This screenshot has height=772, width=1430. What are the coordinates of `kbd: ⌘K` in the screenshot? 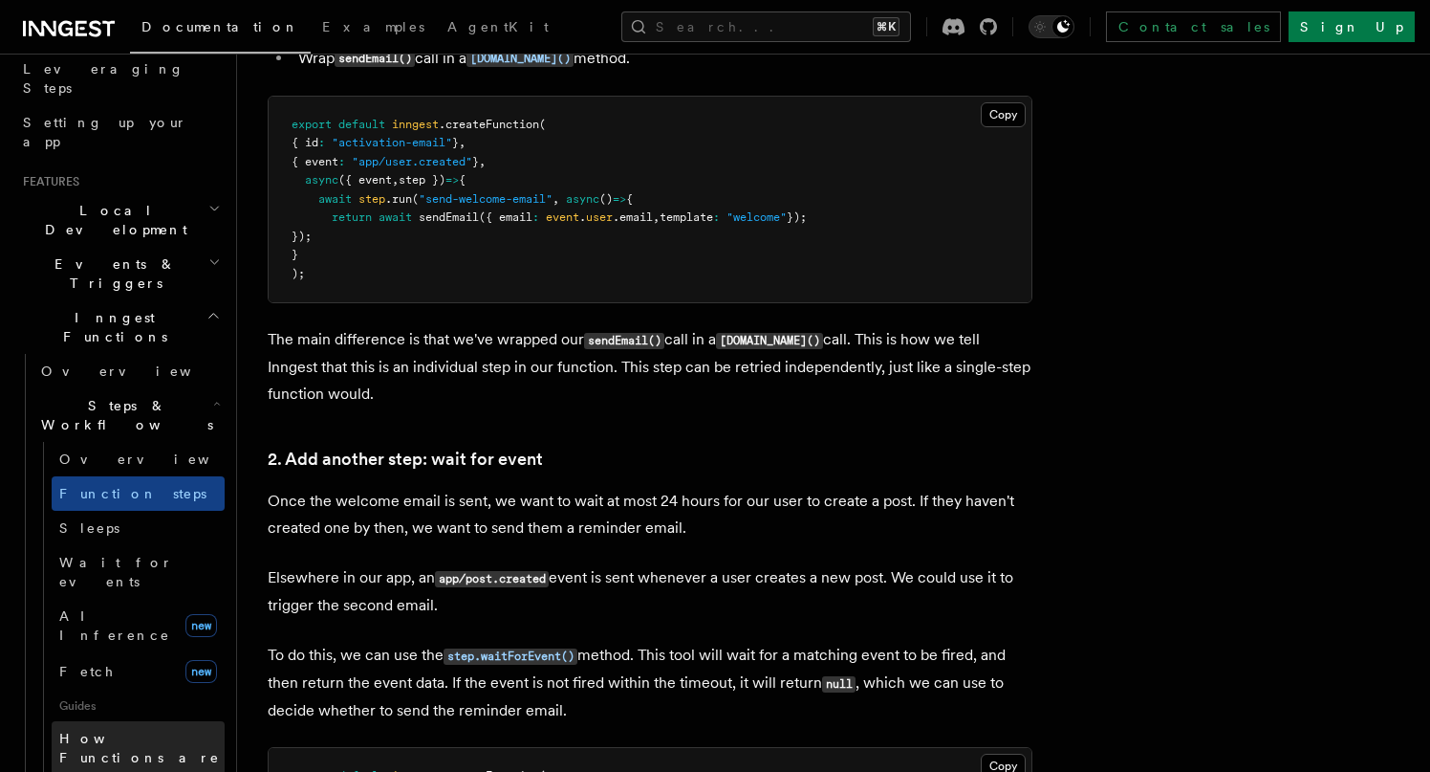 It's located at (886, 27).